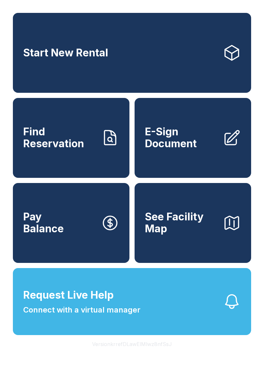 The image size is (264, 366). What do you see at coordinates (71, 223) in the screenshot?
I see `button: PayBalance` at bounding box center [71, 223].